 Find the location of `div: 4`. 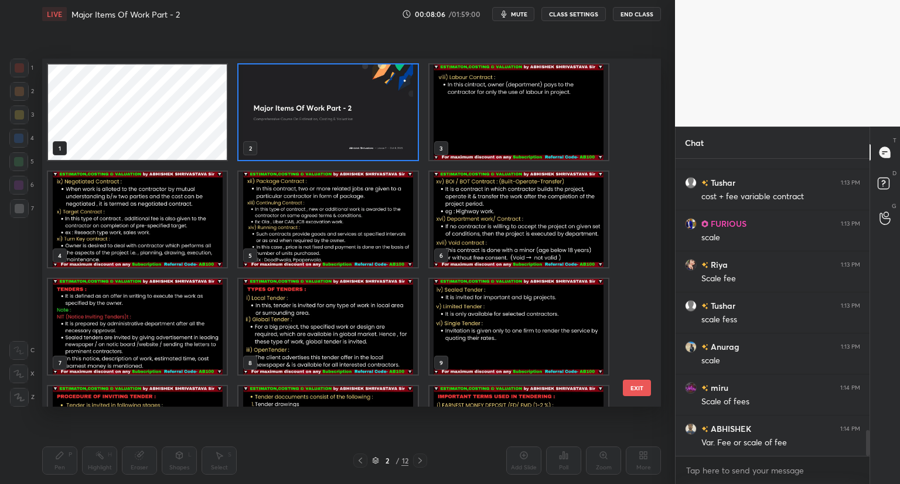

div: 4 is located at coordinates (22, 138).